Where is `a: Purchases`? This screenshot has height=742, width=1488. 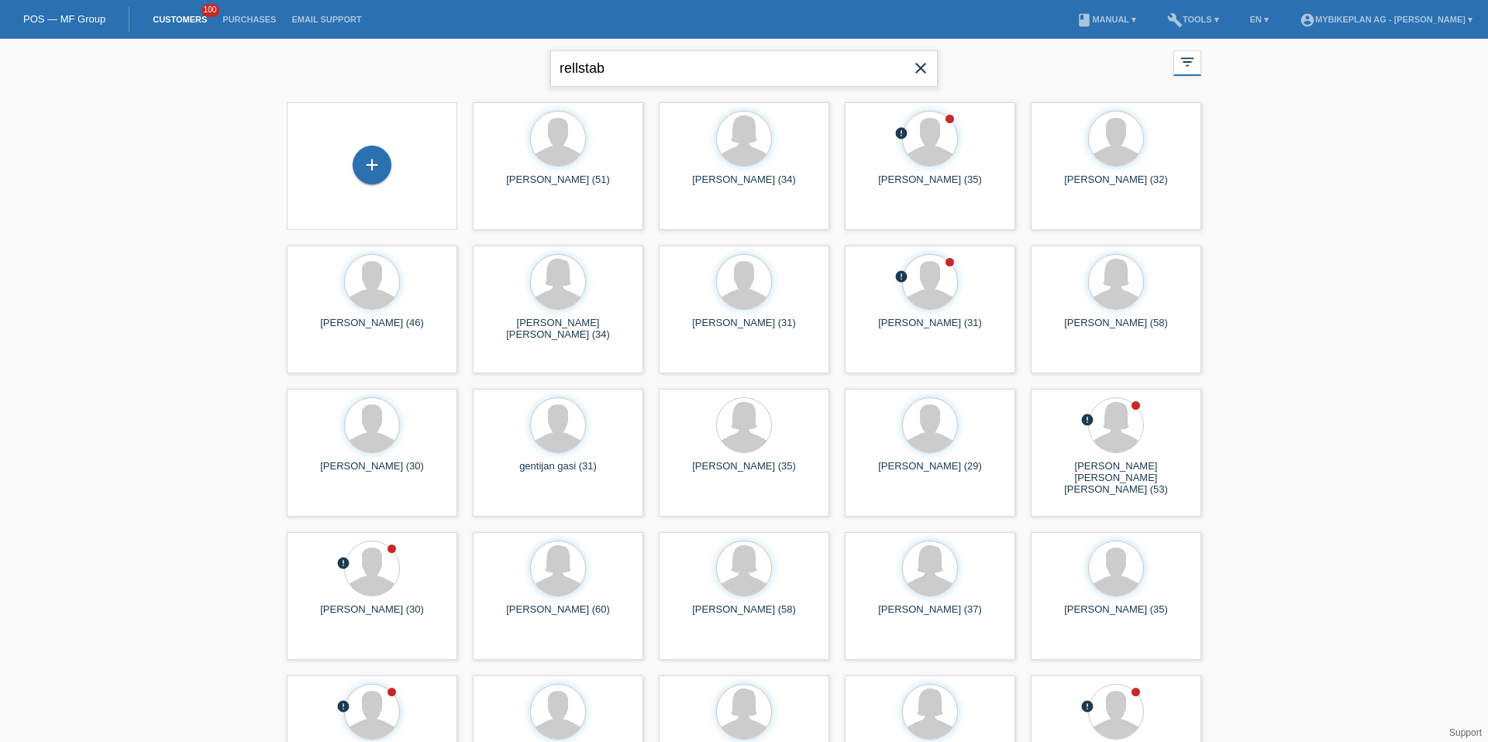 a: Purchases is located at coordinates (249, 19).